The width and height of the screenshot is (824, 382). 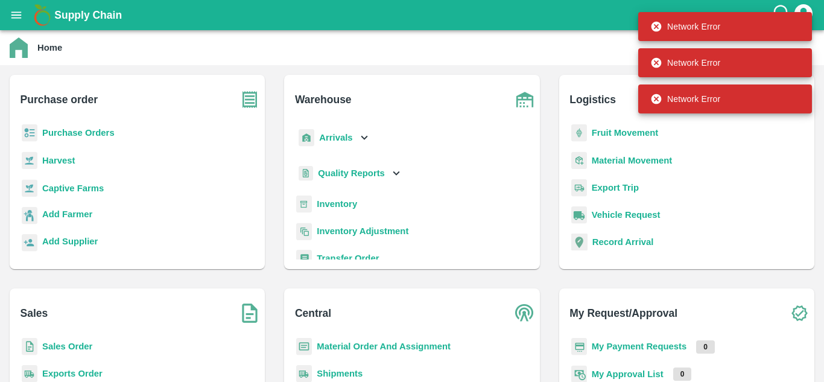 I want to click on img: check, so click(x=800, y=313).